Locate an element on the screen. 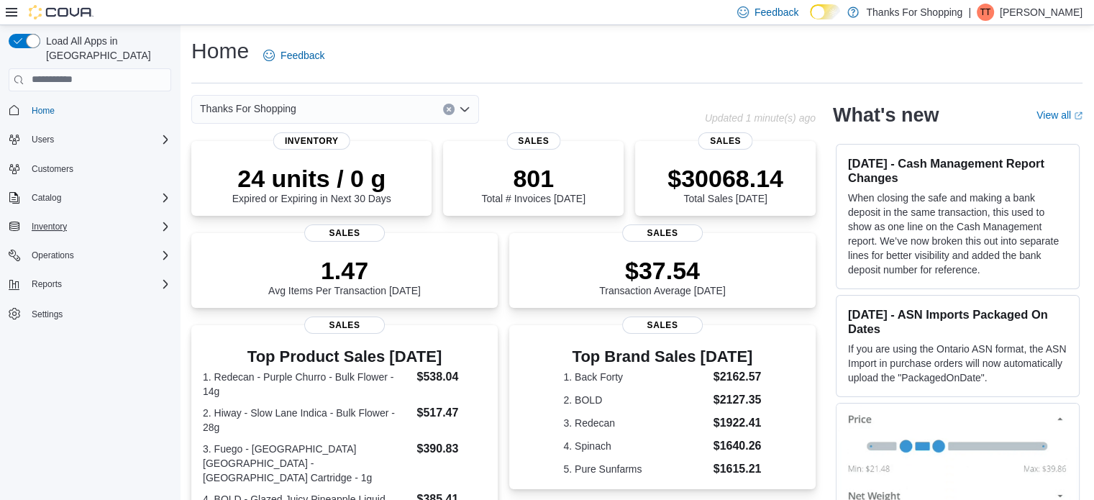 This screenshot has width=1094, height=500. p: $30068.14 is located at coordinates (725, 178).